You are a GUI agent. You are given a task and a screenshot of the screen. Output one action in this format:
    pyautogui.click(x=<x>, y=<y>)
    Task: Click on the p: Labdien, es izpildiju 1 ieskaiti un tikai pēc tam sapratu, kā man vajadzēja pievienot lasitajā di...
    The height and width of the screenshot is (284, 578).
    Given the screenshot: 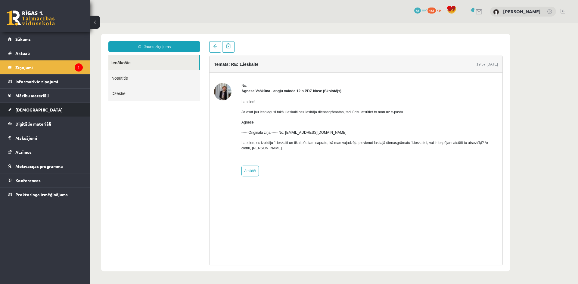 What is the action you would take?
    pyautogui.click(x=279, y=123)
    